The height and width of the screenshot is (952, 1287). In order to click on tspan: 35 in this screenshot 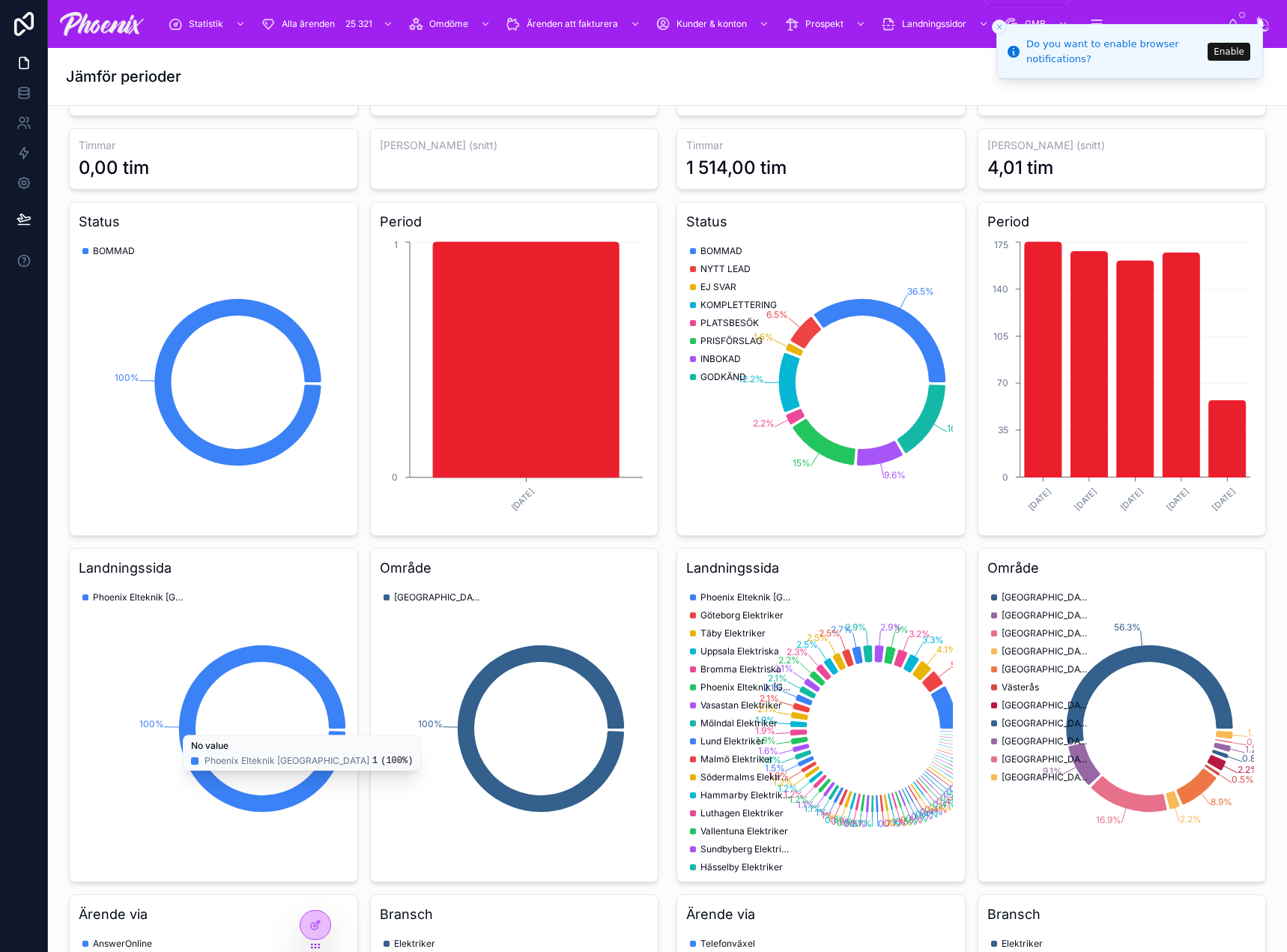, I will do `click(1003, 429)`.